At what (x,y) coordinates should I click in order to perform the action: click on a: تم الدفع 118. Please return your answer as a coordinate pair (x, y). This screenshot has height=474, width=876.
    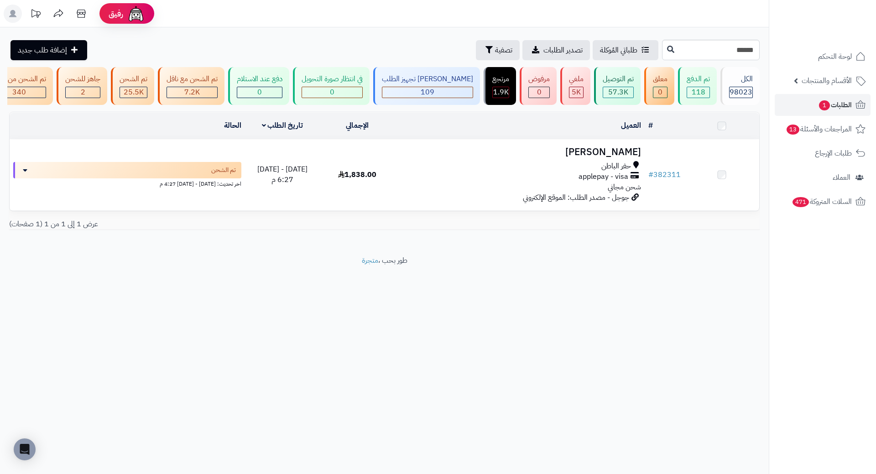
    Looking at the image, I should click on (697, 86).